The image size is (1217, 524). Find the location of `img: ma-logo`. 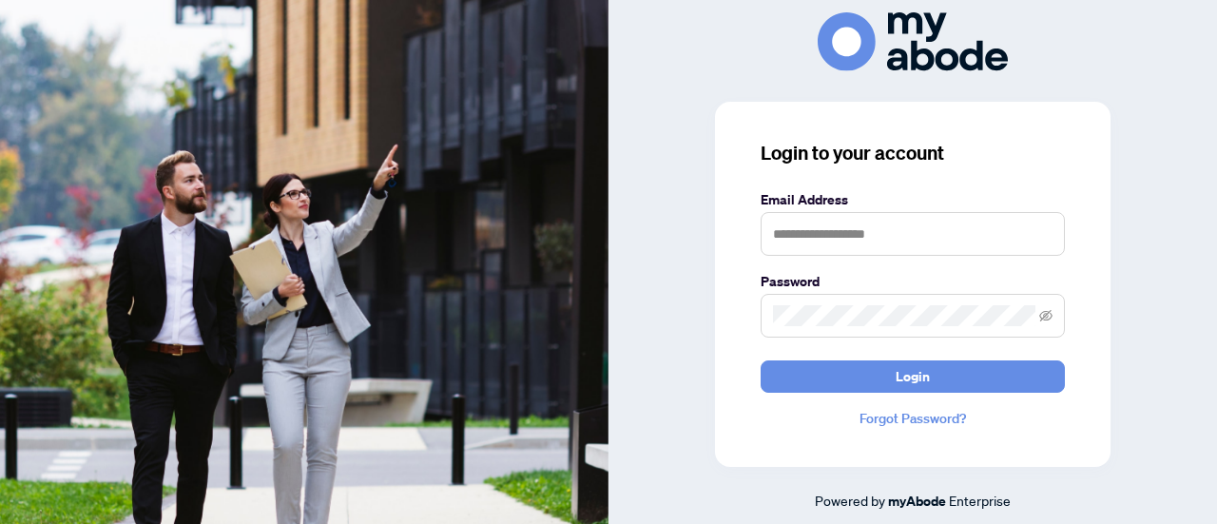

img: ma-logo is located at coordinates (913, 41).